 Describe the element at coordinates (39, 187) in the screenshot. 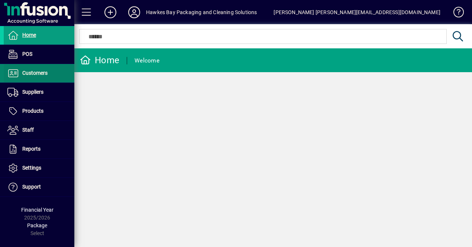

I see `a: Support` at that location.